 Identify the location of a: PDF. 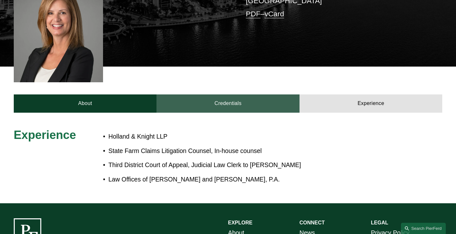
(253, 14).